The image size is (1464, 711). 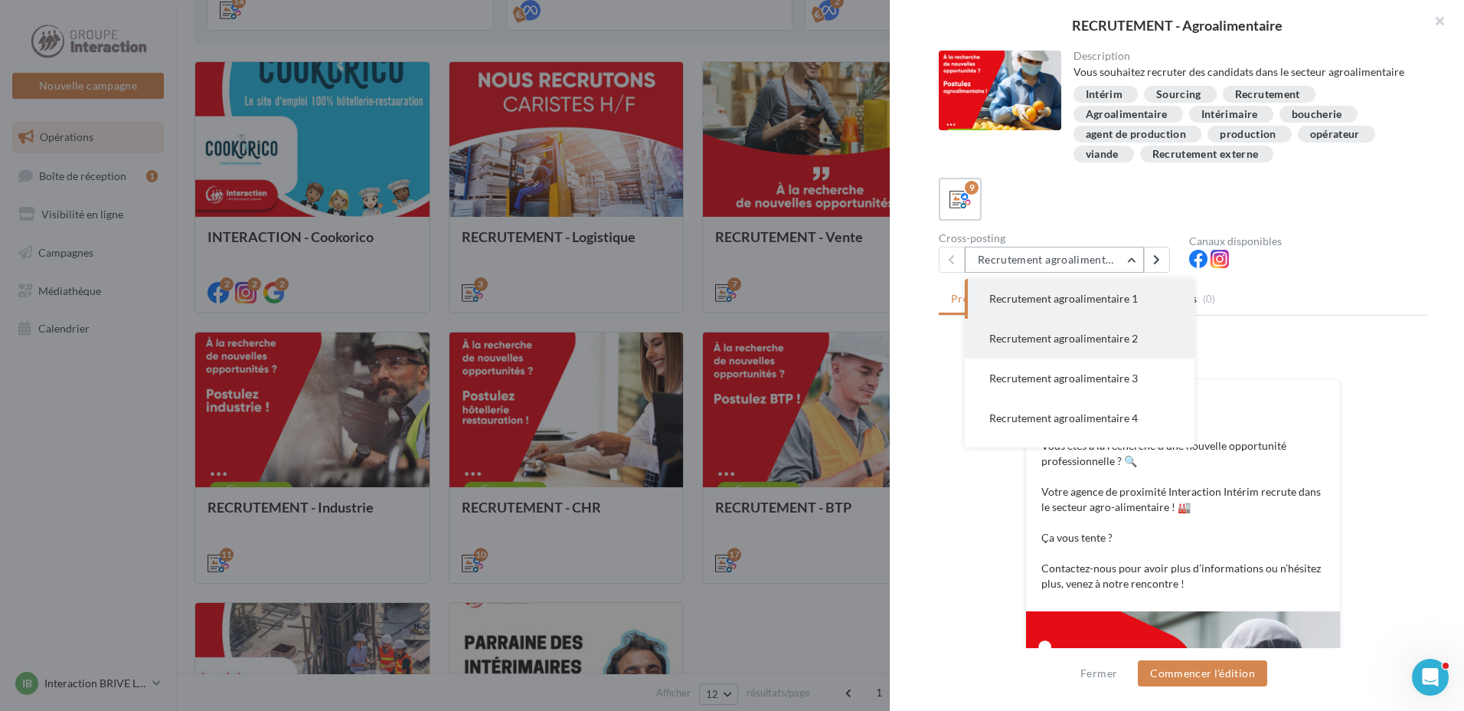 I want to click on div: RECRUTEMENT - Agroalimentaire, so click(x=1177, y=25).